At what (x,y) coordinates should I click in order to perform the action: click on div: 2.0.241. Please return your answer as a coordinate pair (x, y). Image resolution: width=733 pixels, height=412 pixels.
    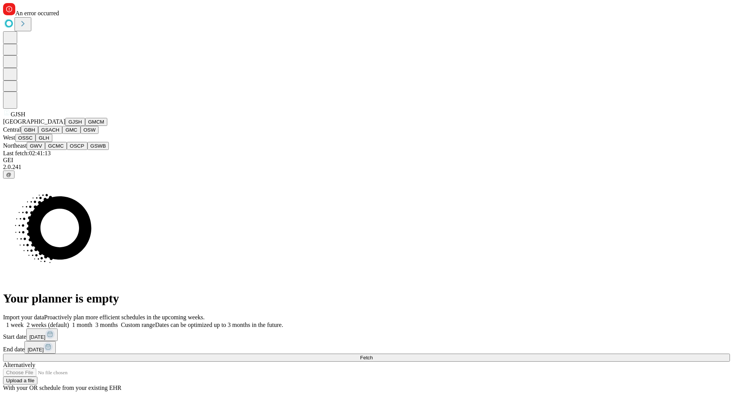
    Looking at the image, I should click on (366, 167).